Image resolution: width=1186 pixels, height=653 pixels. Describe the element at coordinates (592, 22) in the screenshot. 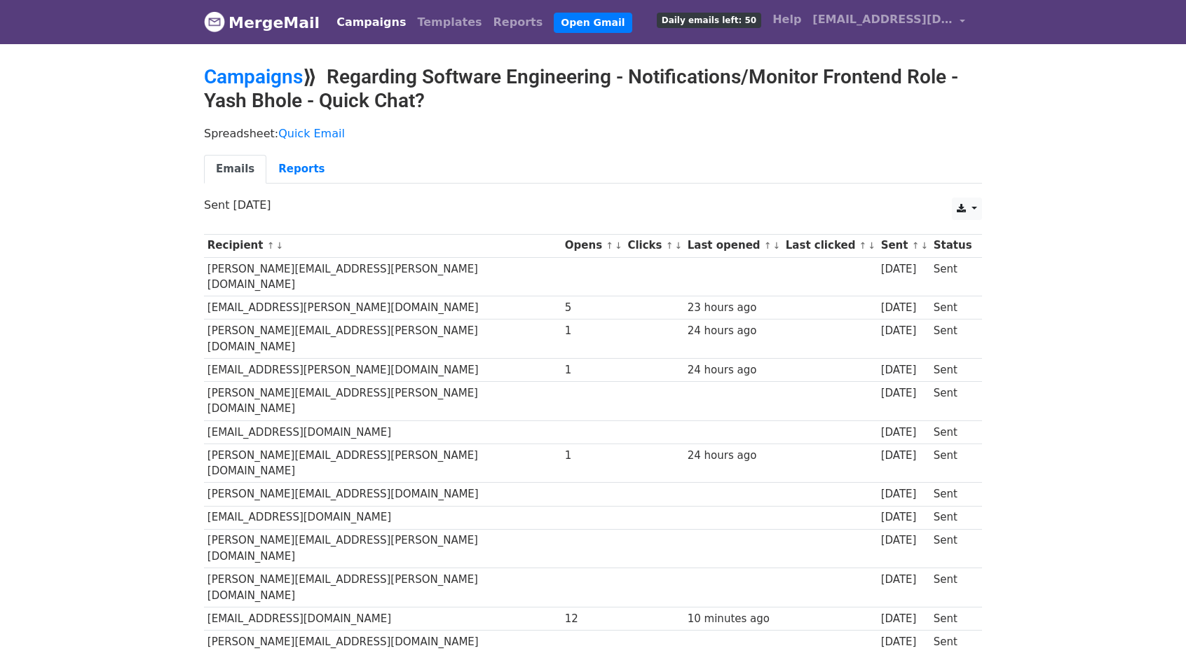

I see `a: Open Gmail` at that location.